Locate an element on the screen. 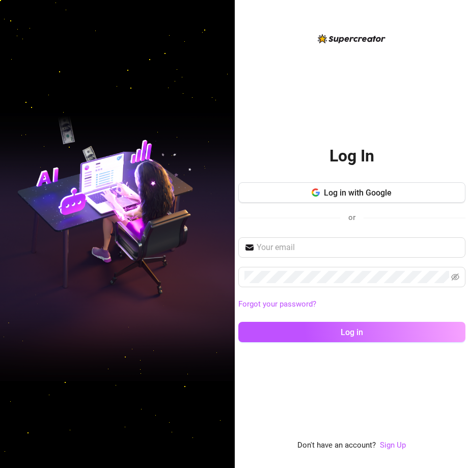 This screenshot has width=469, height=468. h2: Log In is located at coordinates (352, 156).